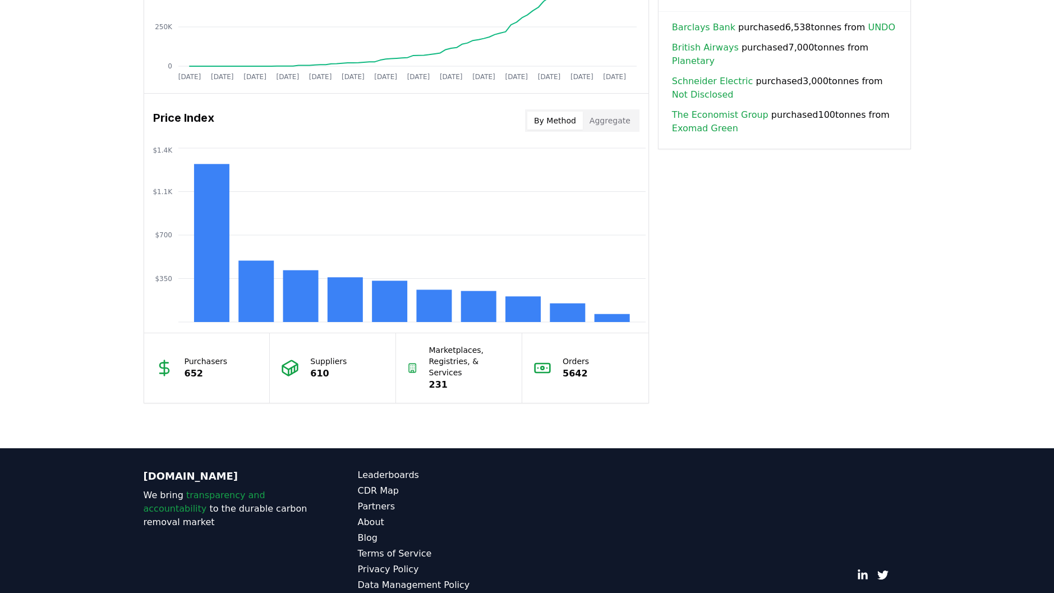 This screenshot has width=1054, height=593. I want to click on tspan: $1.4K, so click(163, 150).